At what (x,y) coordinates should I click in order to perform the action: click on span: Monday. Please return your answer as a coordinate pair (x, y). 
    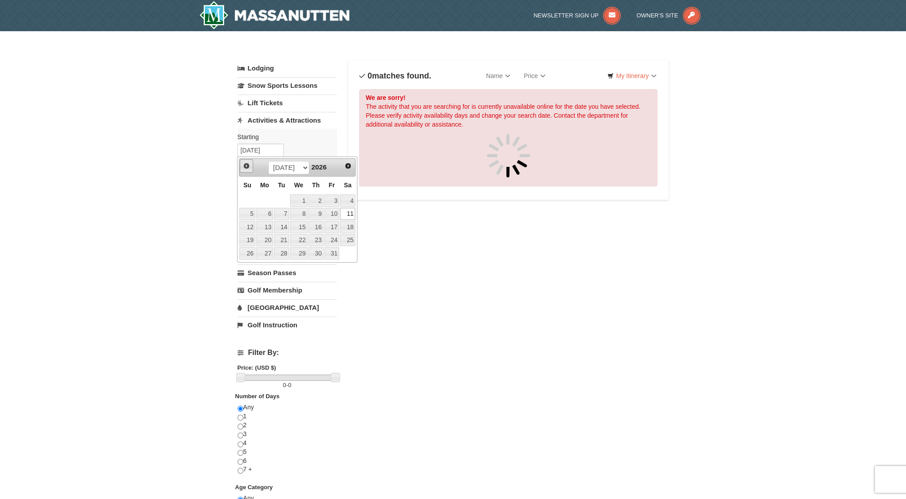
    Looking at the image, I should click on (265, 185).